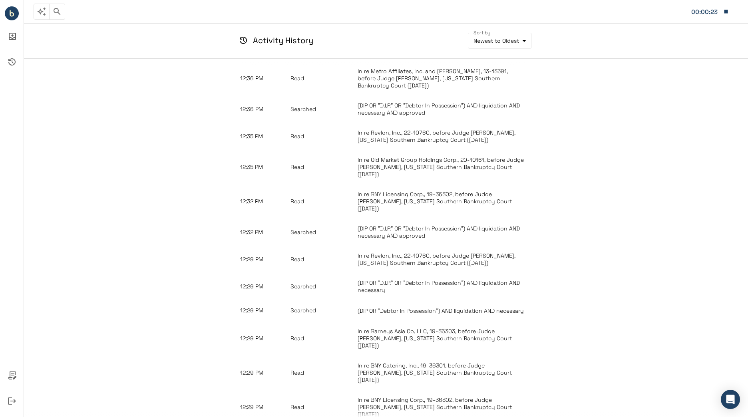 Image resolution: width=748 pixels, height=417 pixels. I want to click on p: Activity History, so click(283, 40).